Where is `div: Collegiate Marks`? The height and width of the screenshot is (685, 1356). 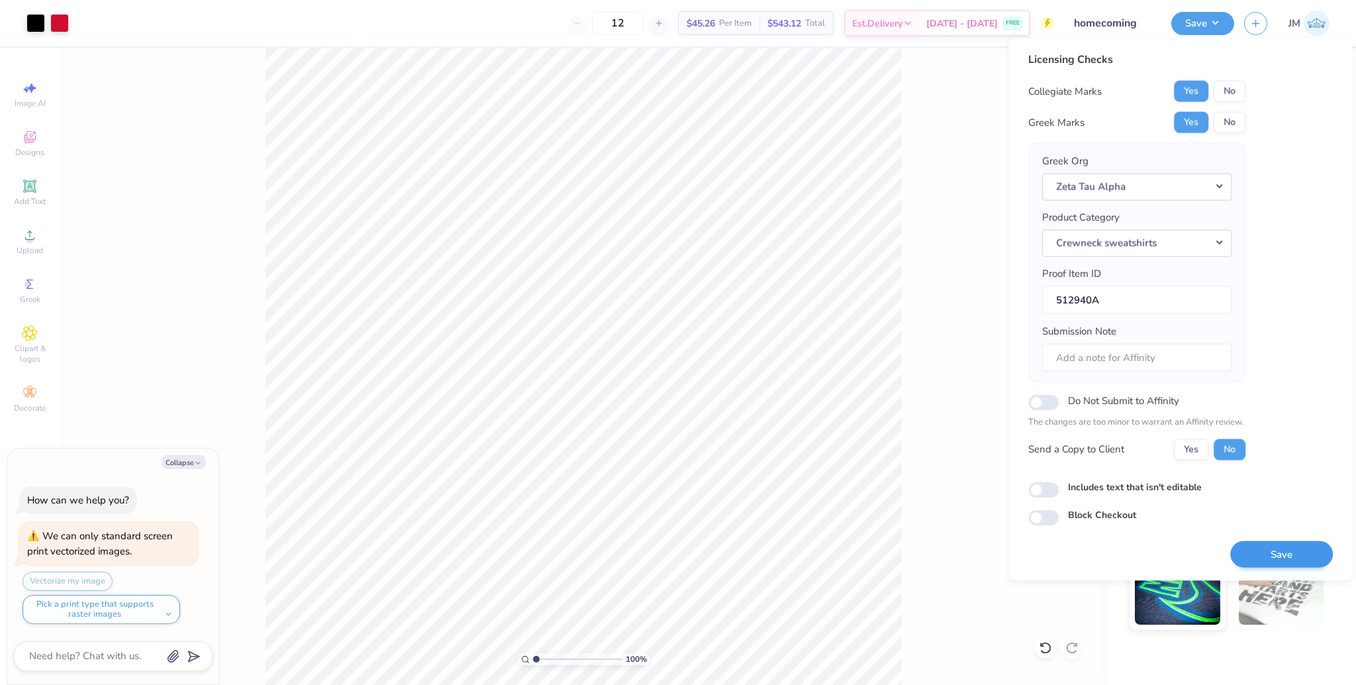 div: Collegiate Marks is located at coordinates (1065, 91).